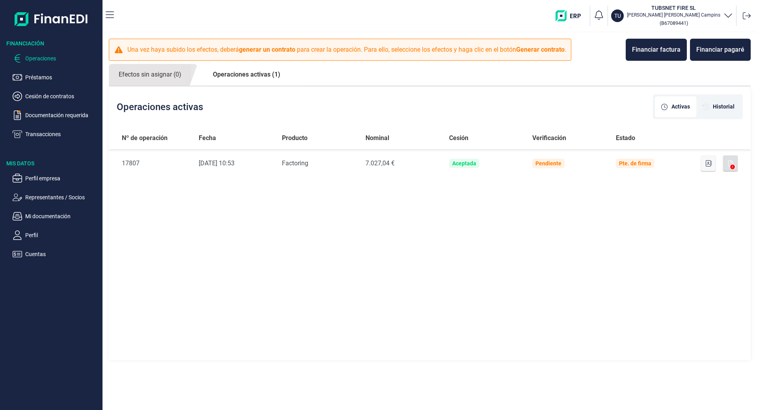 The height and width of the screenshot is (410, 757). I want to click on h2: Operaciones activas, so click(160, 107).